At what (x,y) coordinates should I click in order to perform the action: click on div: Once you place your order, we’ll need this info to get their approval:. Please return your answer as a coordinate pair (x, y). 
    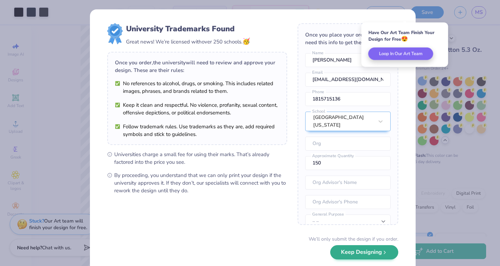
    Looking at the image, I should click on (348, 39).